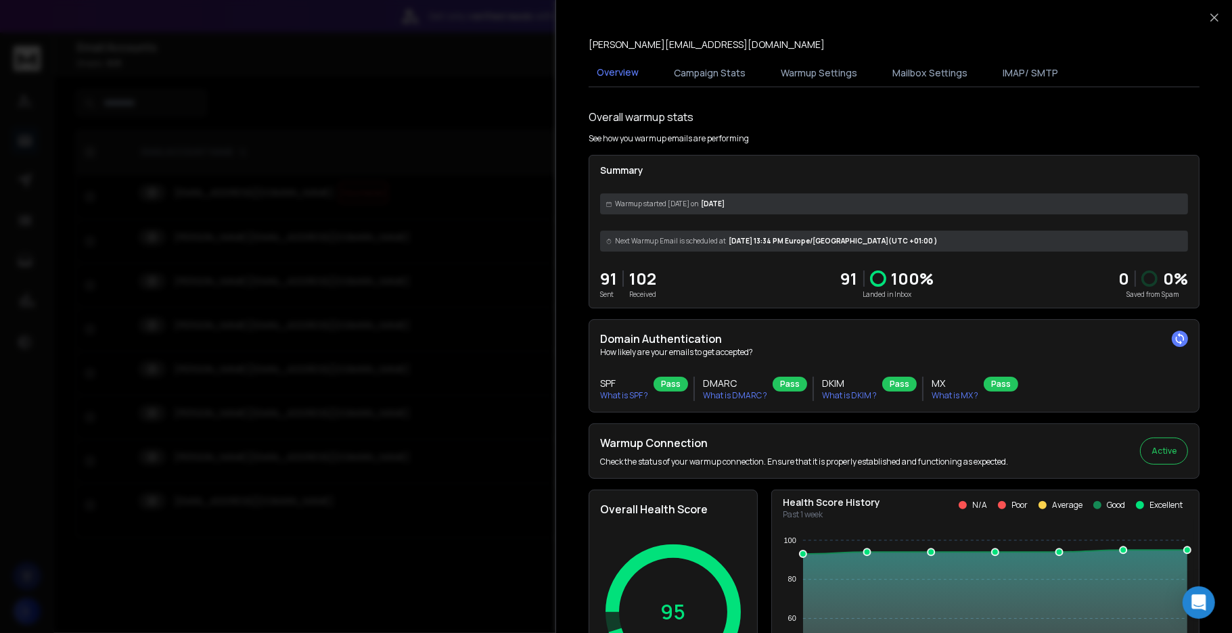 This screenshot has width=1232, height=633. I want to click on p: Excellent, so click(1166, 505).